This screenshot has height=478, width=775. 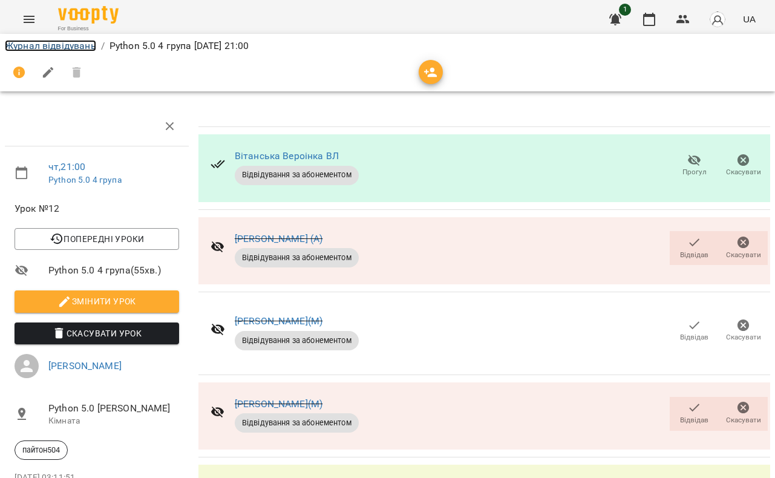 What do you see at coordinates (114, 270) in the screenshot?
I see `span: Python 5.0 4 група ( 55 хв. )` at bounding box center [114, 270].